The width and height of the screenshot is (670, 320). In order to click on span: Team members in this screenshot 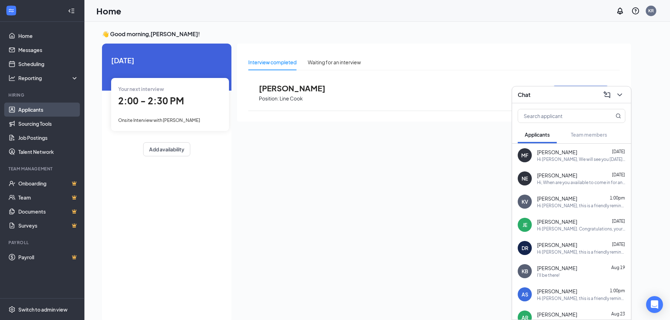, I will do `click(589, 135)`.